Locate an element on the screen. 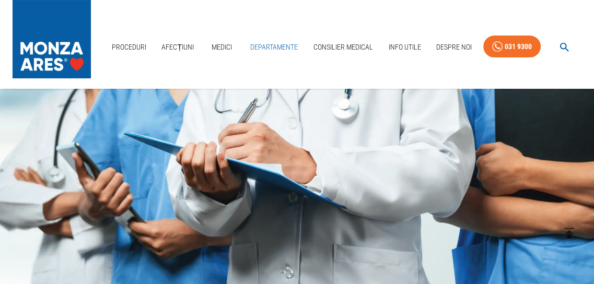  a: Info Utile is located at coordinates (405, 47).